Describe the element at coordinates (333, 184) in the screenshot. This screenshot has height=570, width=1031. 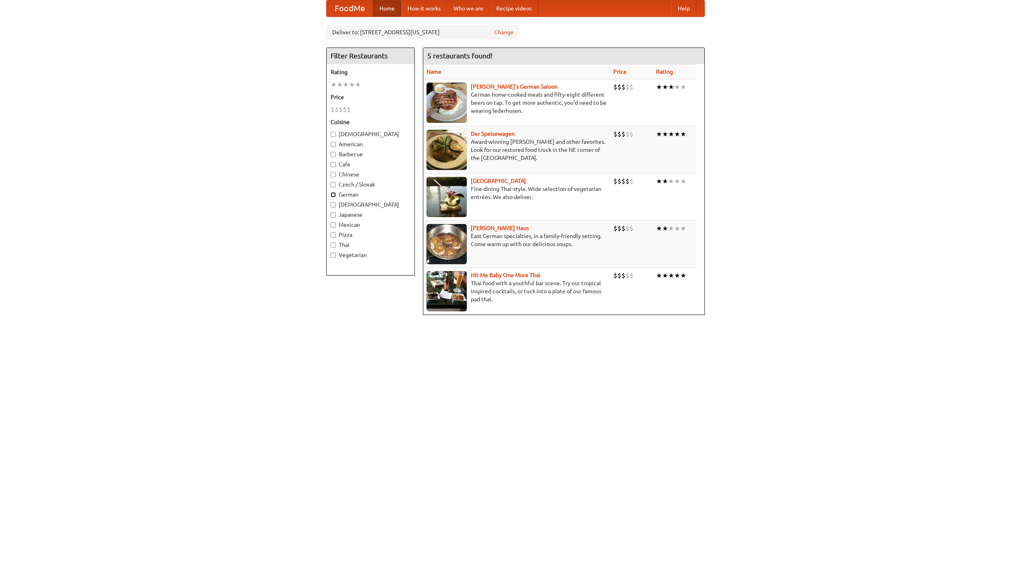
I see `input: Czech / Slovak` at that location.